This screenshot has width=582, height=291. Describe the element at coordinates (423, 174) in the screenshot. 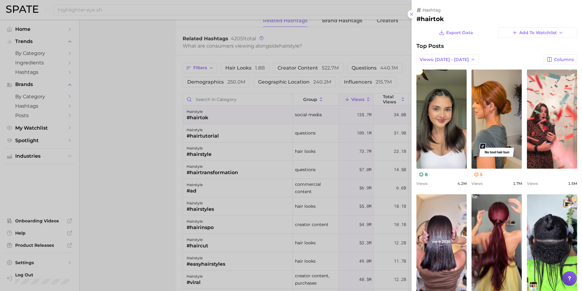

I see `button: 8` at that location.